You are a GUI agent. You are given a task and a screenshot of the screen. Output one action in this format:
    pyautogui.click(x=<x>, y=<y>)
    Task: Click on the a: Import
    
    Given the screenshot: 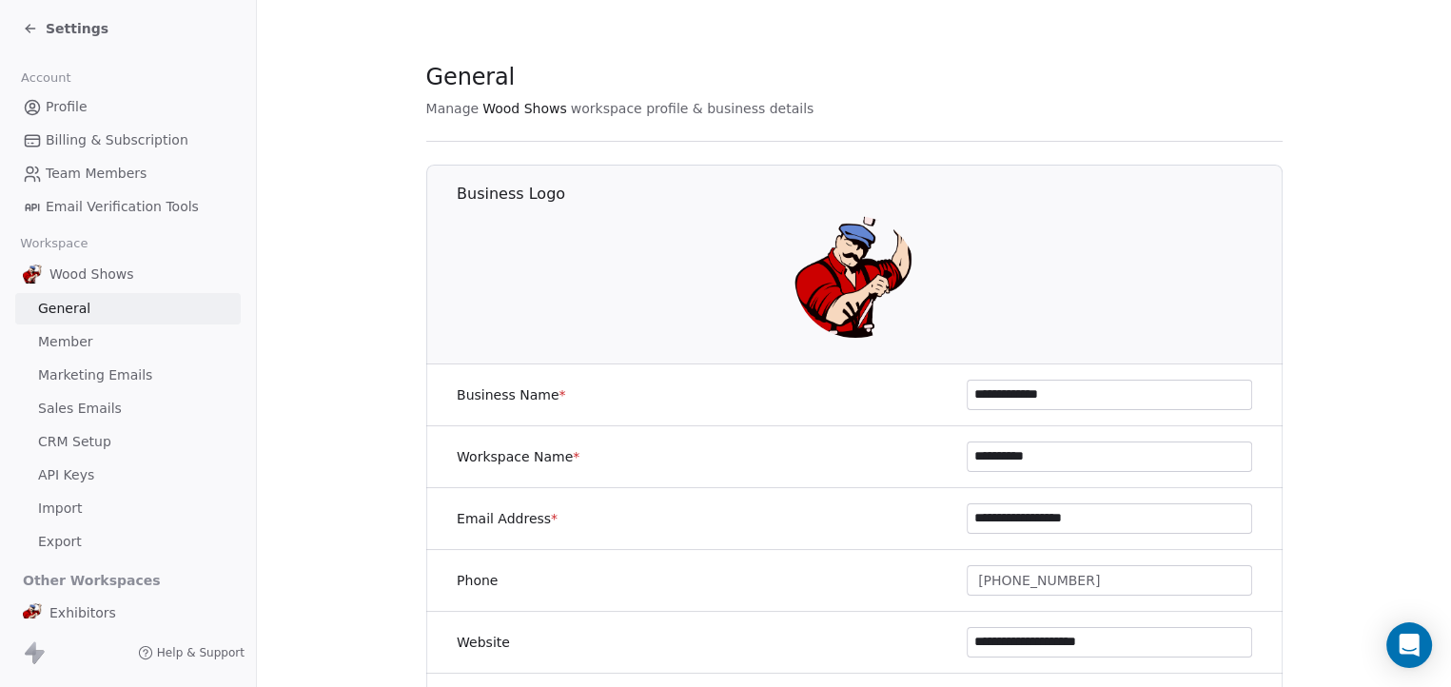 What is the action you would take?
    pyautogui.click(x=128, y=508)
    